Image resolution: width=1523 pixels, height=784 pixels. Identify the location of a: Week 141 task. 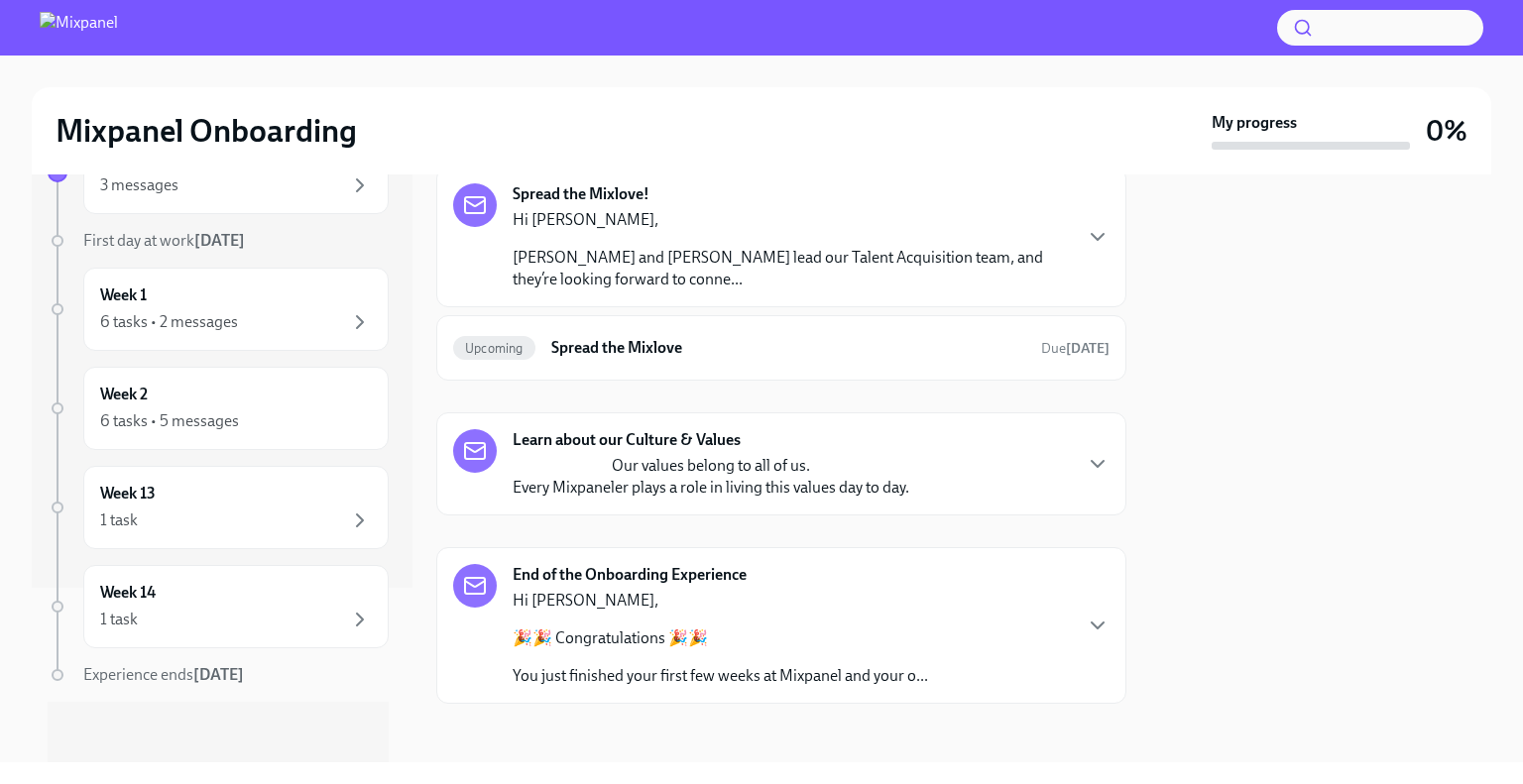
(218, 607).